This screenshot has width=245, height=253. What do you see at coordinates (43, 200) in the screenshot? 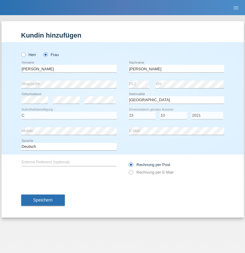
I see `span: Speichern` at bounding box center [43, 200].